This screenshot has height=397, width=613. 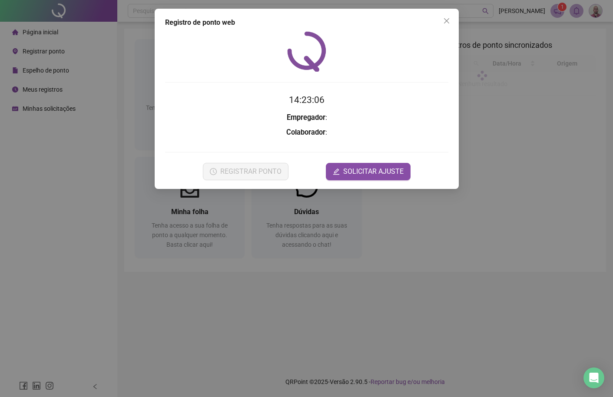 What do you see at coordinates (336, 172) in the screenshot?
I see `span: edit` at bounding box center [336, 172].